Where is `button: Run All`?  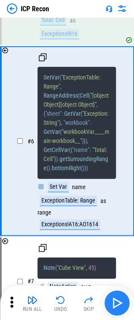 button: Run All is located at coordinates (32, 303).